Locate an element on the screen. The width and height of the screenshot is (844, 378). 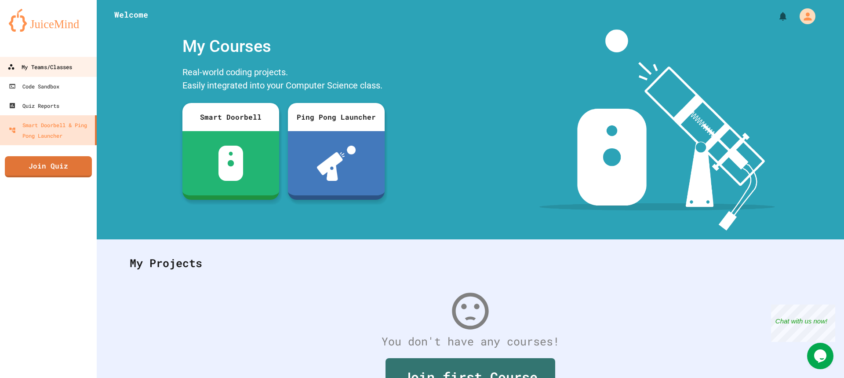
img: logo-orange.svg is located at coordinates (48, 20).